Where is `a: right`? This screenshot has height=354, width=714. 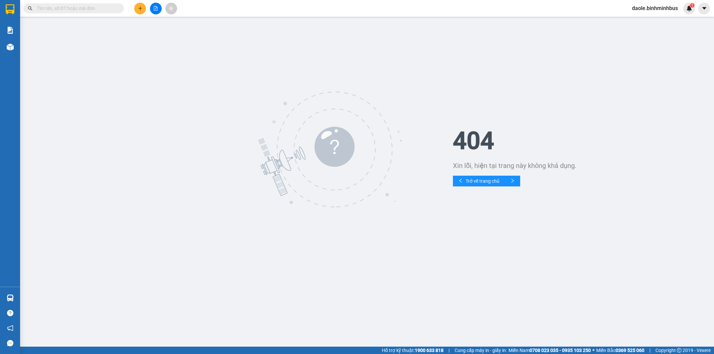 a: right is located at coordinates (513, 181).